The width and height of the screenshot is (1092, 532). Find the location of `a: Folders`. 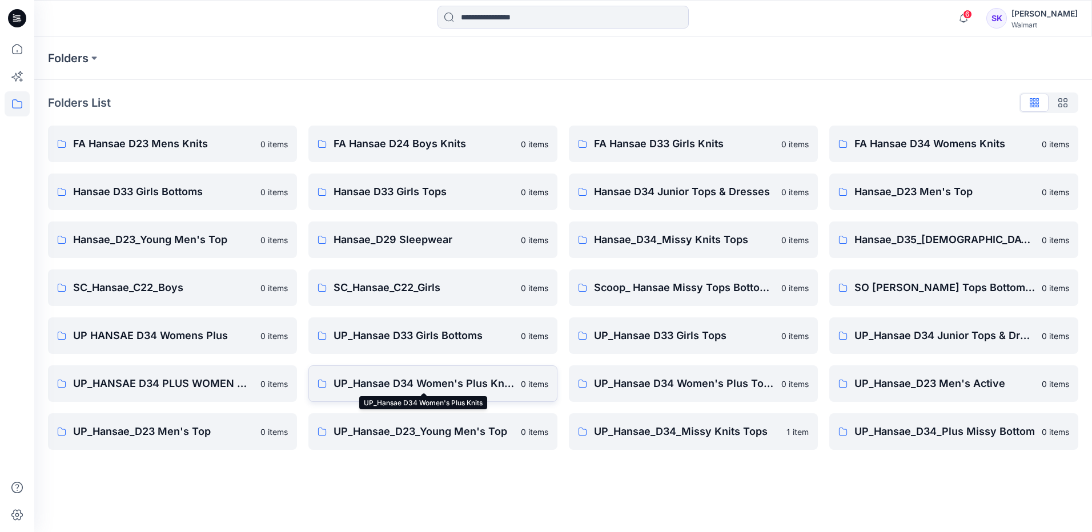

a: Folders is located at coordinates (68, 58).